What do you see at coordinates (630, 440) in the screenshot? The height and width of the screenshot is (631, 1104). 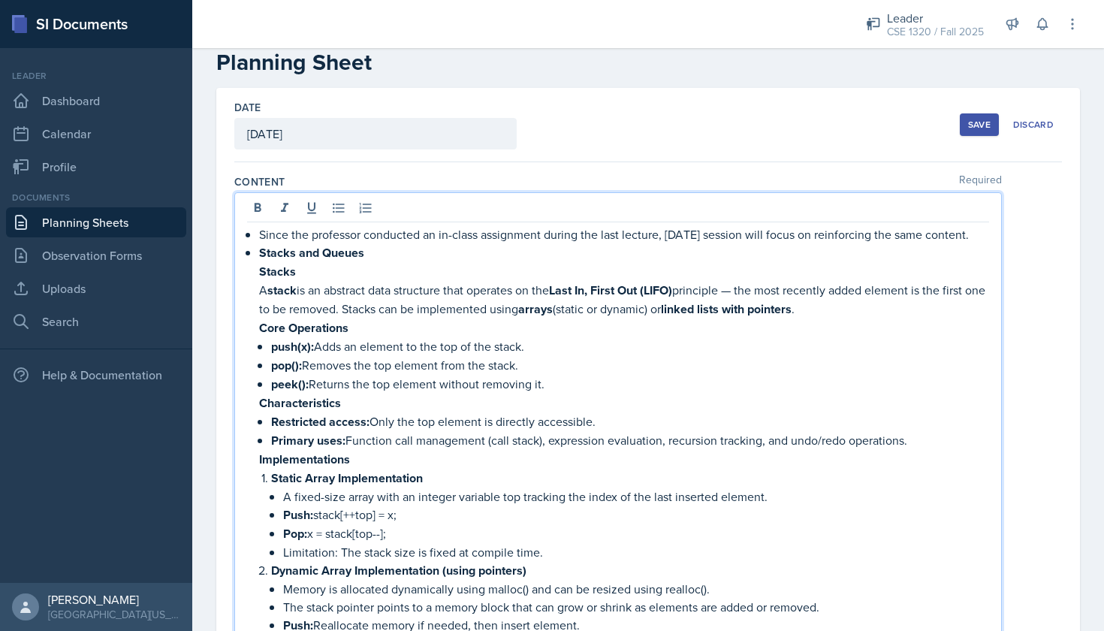 I see `p: Function call management (call stack), expression evaluation, recursion tracking, and undo/redo o...` at bounding box center [630, 440].